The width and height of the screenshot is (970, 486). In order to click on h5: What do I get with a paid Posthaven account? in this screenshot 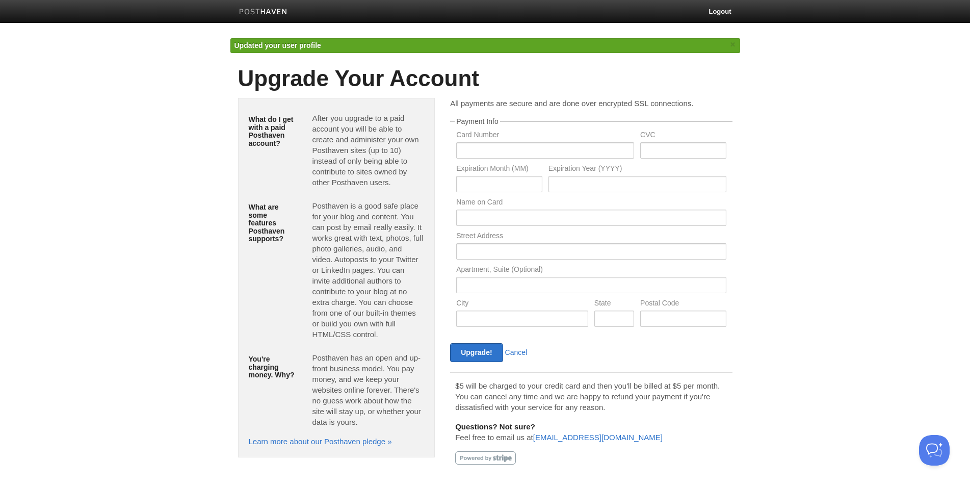, I will do `click(273, 132)`.